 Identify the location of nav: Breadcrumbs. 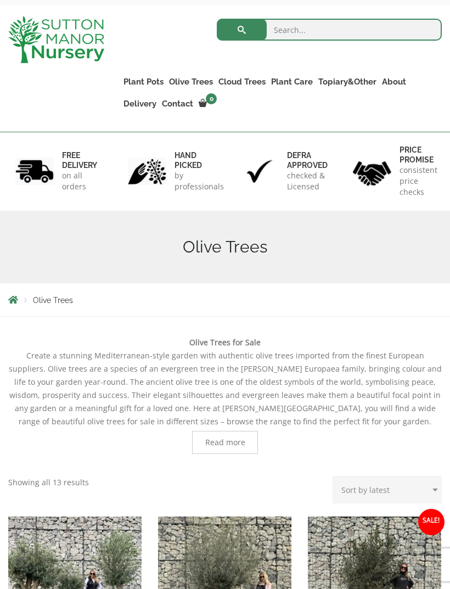
(225, 300).